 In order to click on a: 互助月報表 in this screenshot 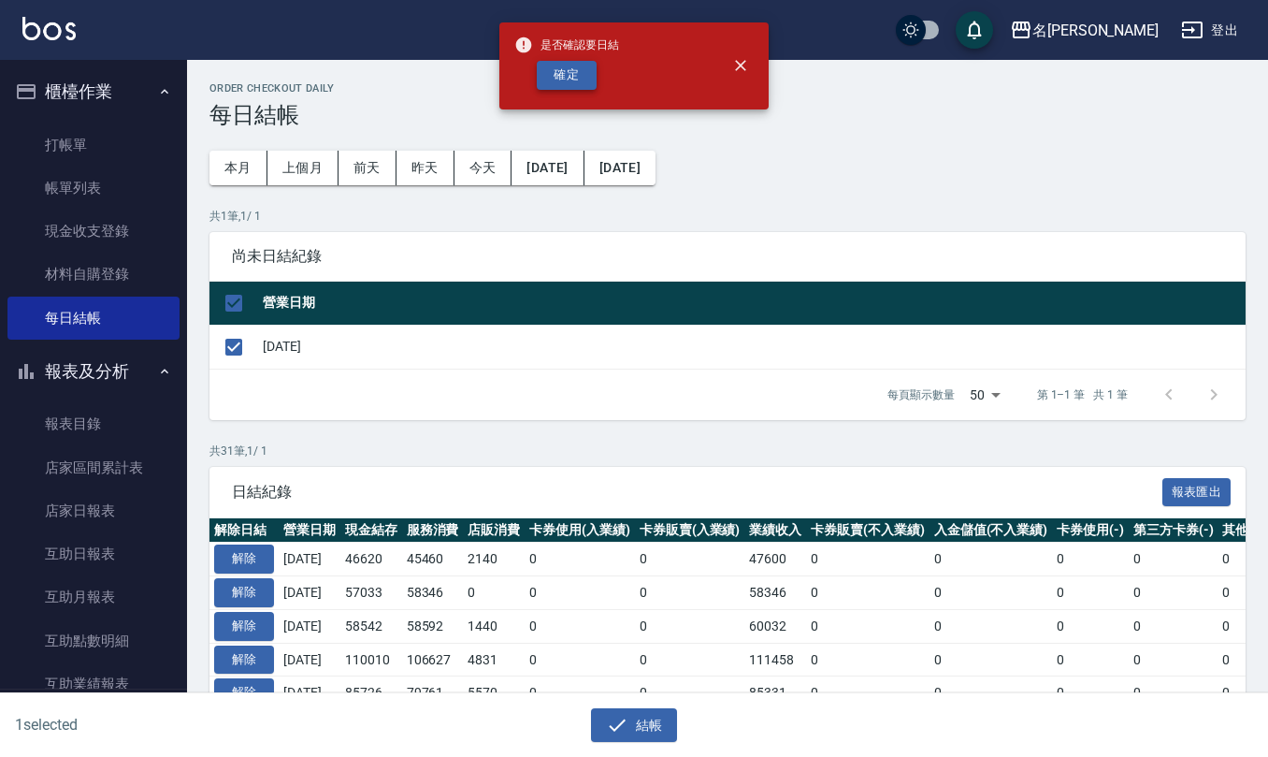, I will do `click(94, 597)`.